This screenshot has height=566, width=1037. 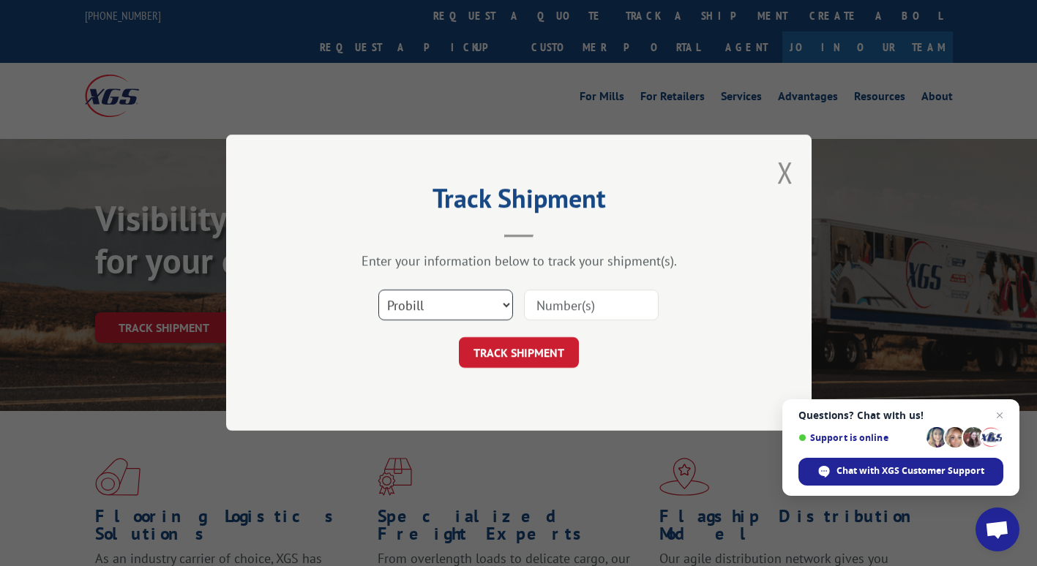 What do you see at coordinates (519, 202) in the screenshot?
I see `h2: Track Shipment` at bounding box center [519, 202].